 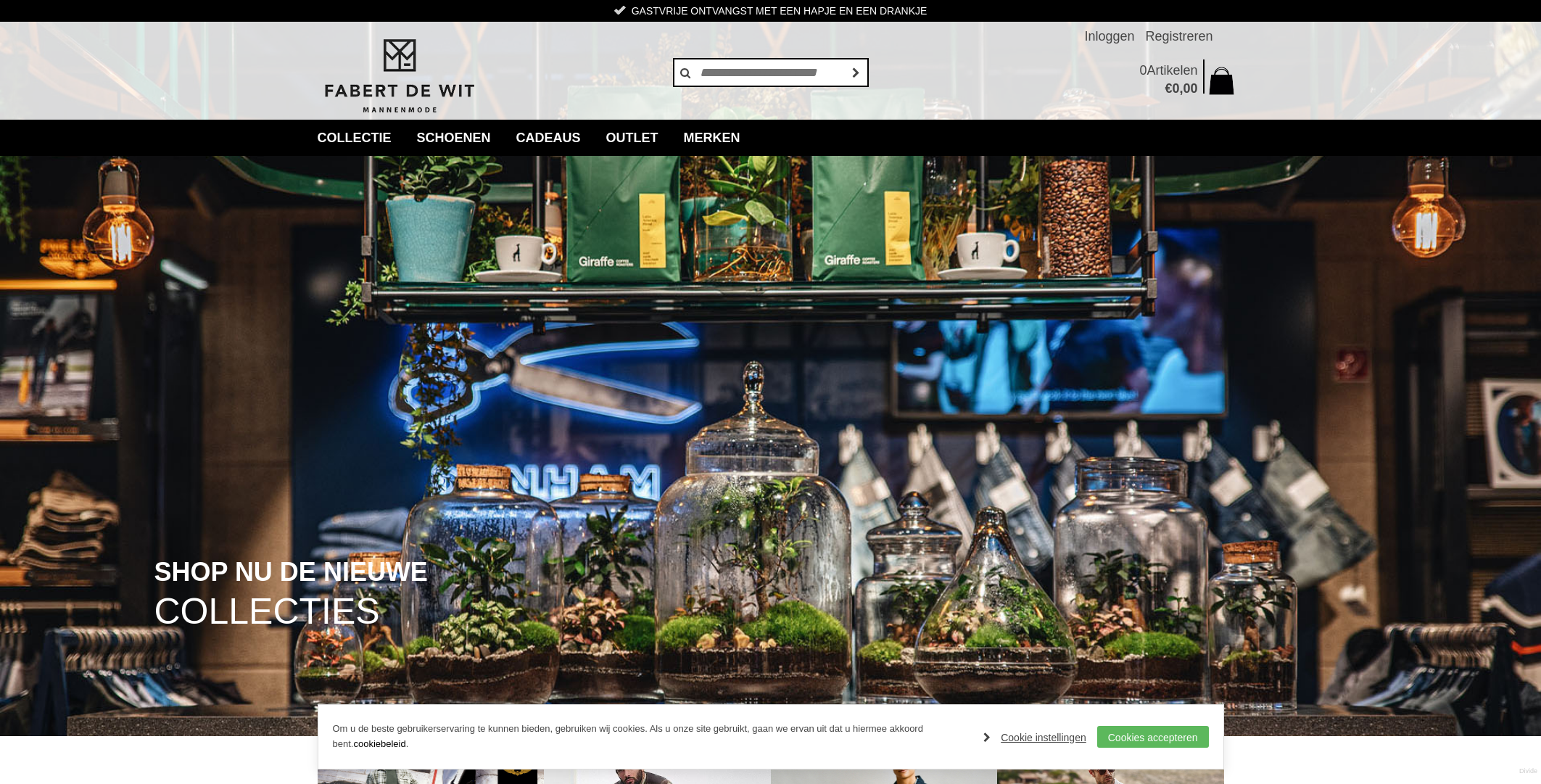 I want to click on span: COLLECTIES, so click(x=266, y=611).